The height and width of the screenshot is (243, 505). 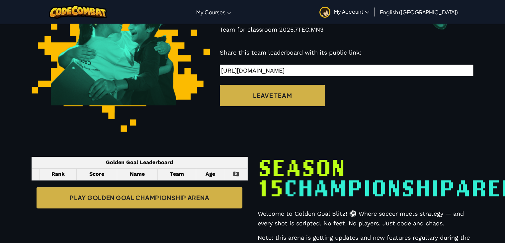 I want to click on th: Age, so click(x=210, y=174).